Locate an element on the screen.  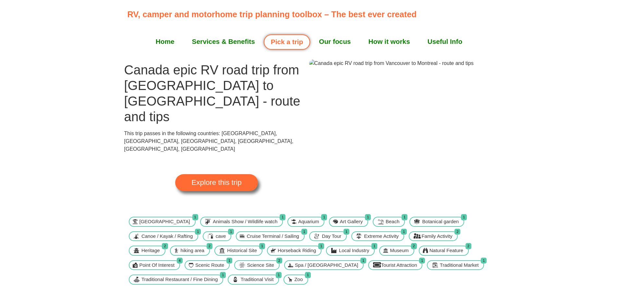
span: Tourist Attraction is located at coordinates (399, 265).